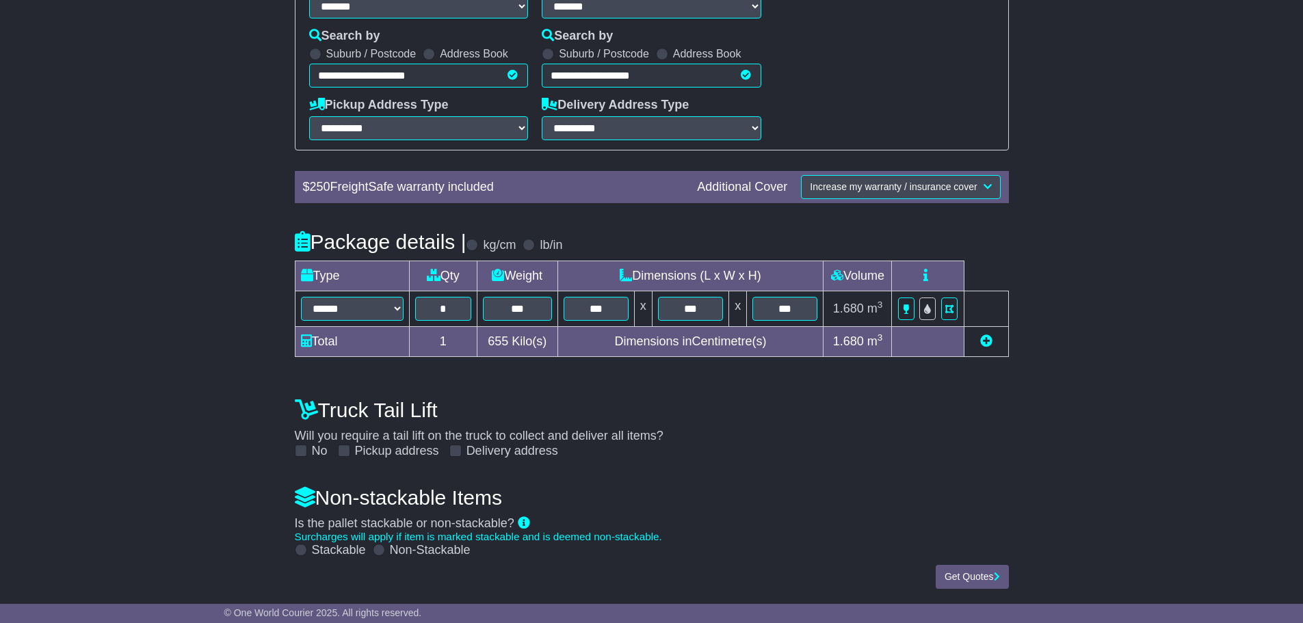 This screenshot has height=623, width=1303. Describe the element at coordinates (858, 276) in the screenshot. I see `td: Volume` at that location.